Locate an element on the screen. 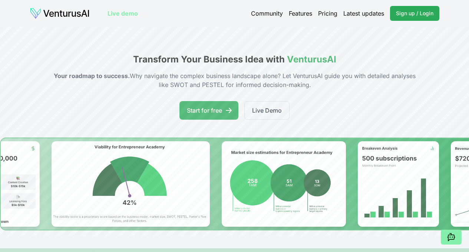 This screenshot has height=252, width=469. img: logo is located at coordinates (60, 13).